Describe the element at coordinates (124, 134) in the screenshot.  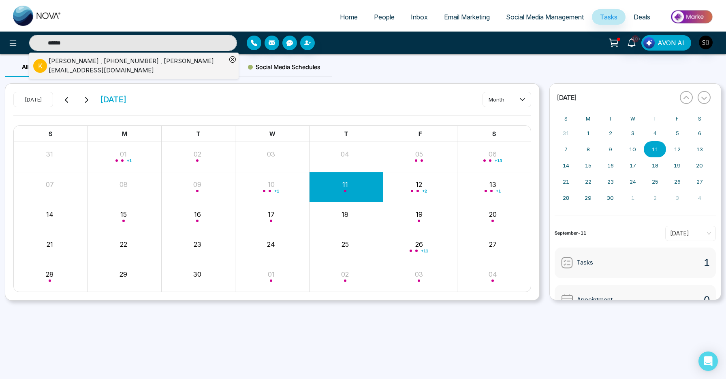
I see `span: M` at that location.